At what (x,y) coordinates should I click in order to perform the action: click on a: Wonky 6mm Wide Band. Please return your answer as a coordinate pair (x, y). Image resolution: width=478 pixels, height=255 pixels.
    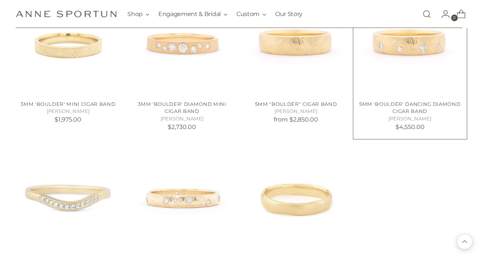
    Looking at the image, I should click on (296, 196).